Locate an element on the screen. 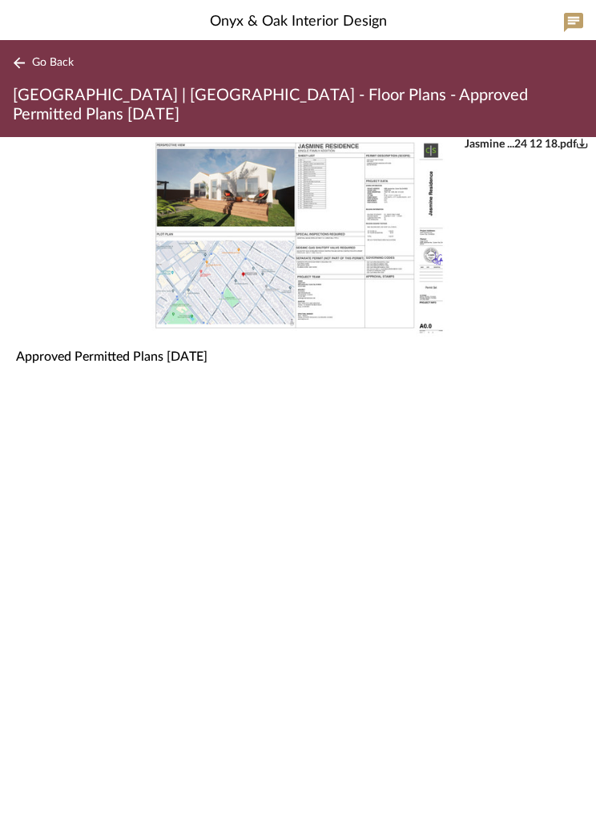  img: 5e362d23-0c00-4dae-b8cf-562c0cf6f687_436x436.jpg is located at coordinates (298, 238).